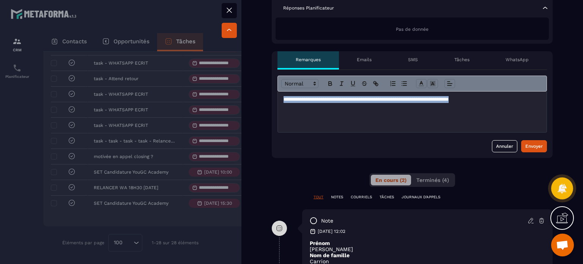 Image resolution: width=583 pixels, height=264 pixels. I want to click on p: note, so click(327, 220).